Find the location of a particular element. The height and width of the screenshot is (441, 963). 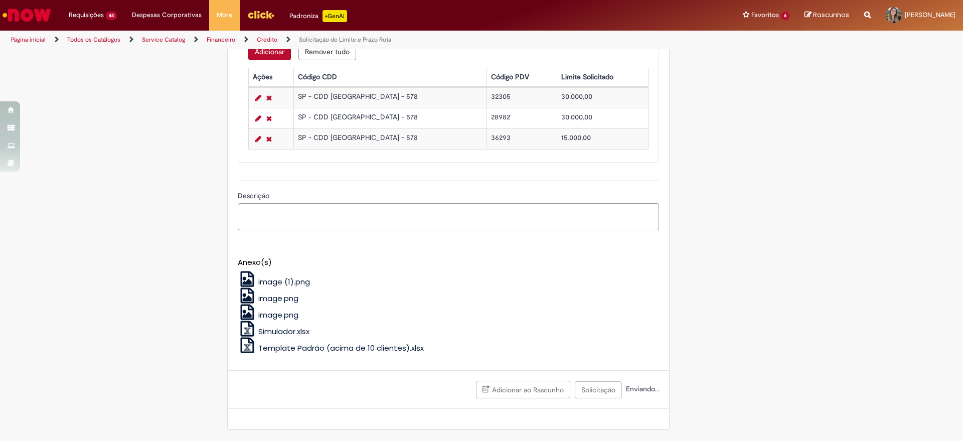

span: Template Padrão (acima de 10 clientes).xlsx is located at coordinates (341, 348).